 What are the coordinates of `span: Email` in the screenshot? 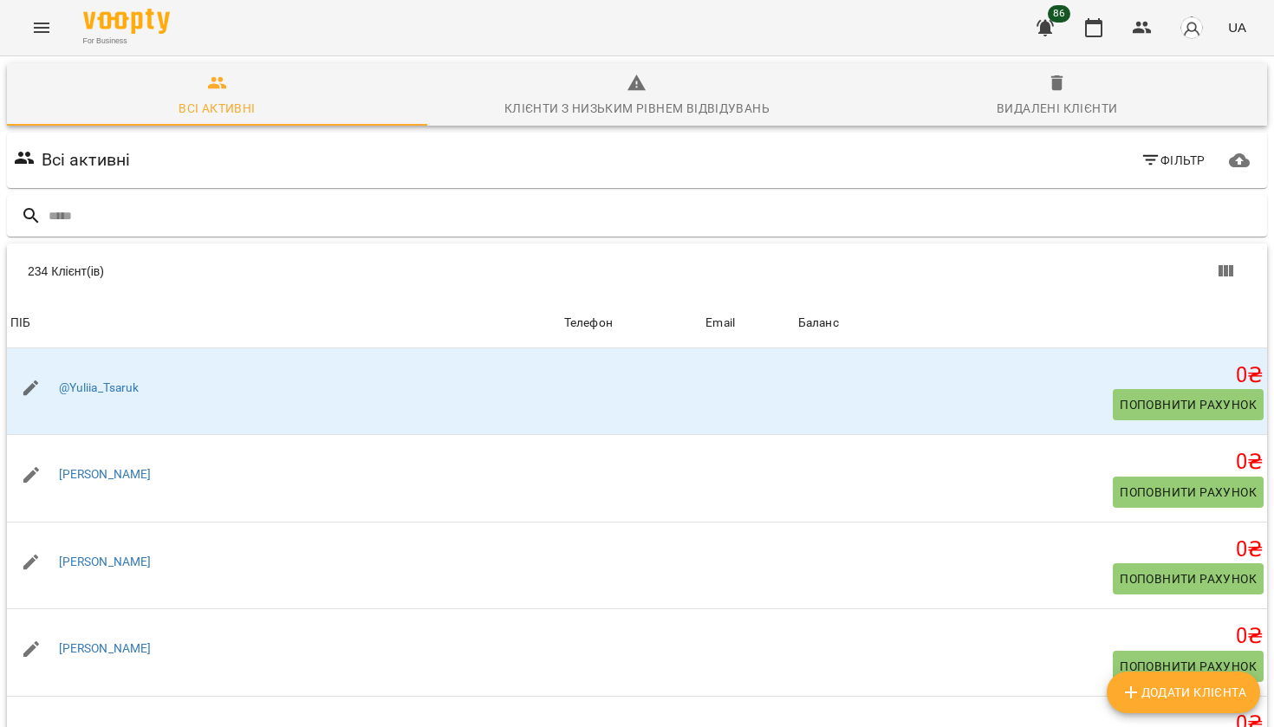 It's located at (748, 323).